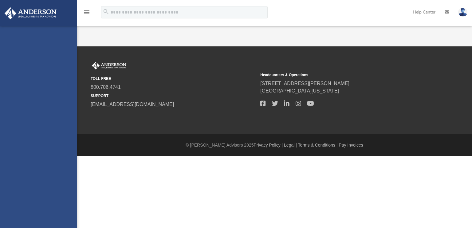  What do you see at coordinates (268, 145) in the screenshot?
I see `a: Privacy Policy |` at bounding box center [268, 145].